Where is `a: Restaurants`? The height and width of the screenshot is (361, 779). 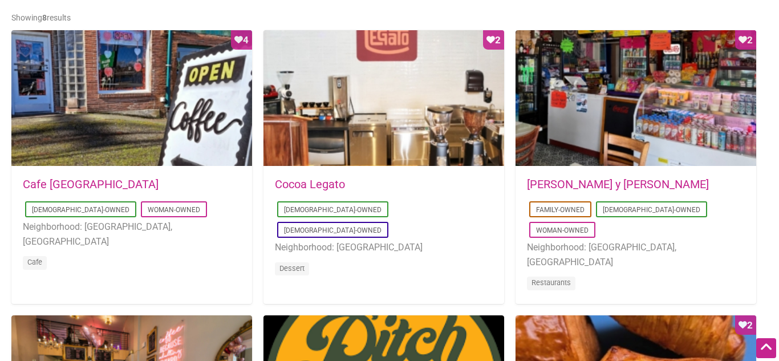 a: Restaurants is located at coordinates (551, 282).